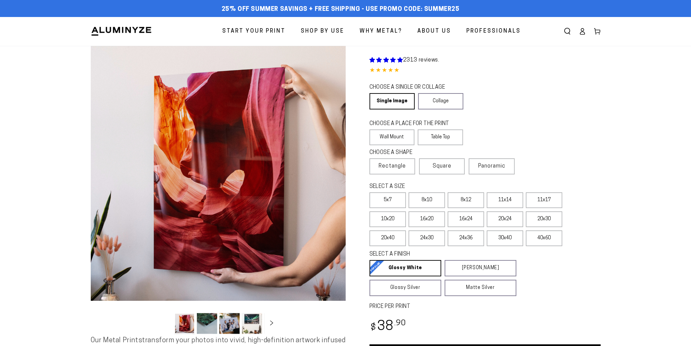 The width and height of the screenshot is (691, 346). What do you see at coordinates (380, 31) in the screenshot?
I see `span: Why Metal?` at bounding box center [380, 31].